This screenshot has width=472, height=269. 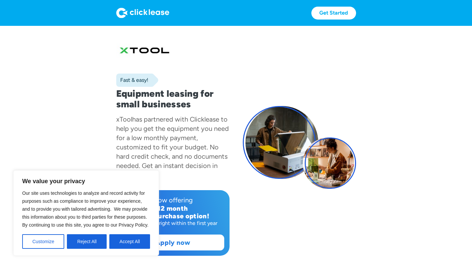 I want to click on img: Logo, so click(x=143, y=13).